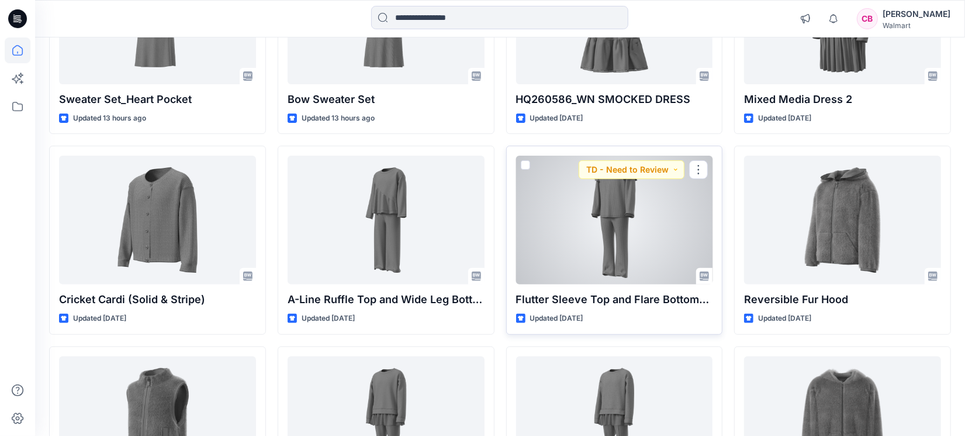 The height and width of the screenshot is (436, 965). Describe the element at coordinates (386, 99) in the screenshot. I see `p: Bow Sweater Set` at that location.